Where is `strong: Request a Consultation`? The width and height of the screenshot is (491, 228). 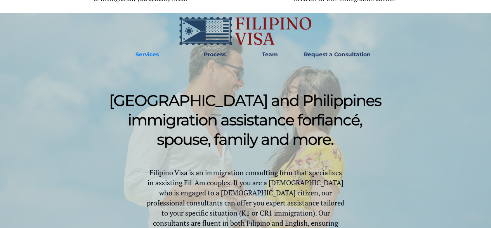 strong: Request a Consultation is located at coordinates (337, 54).